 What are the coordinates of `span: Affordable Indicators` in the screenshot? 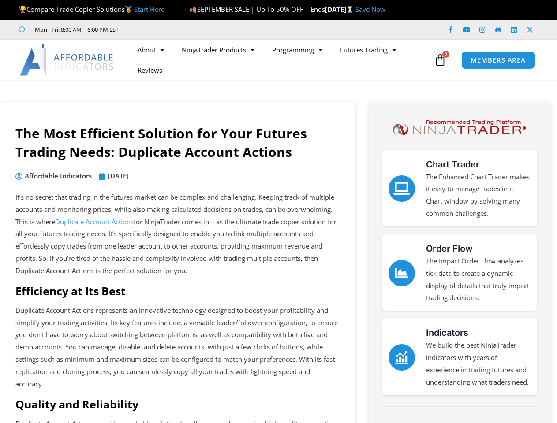 It's located at (57, 176).